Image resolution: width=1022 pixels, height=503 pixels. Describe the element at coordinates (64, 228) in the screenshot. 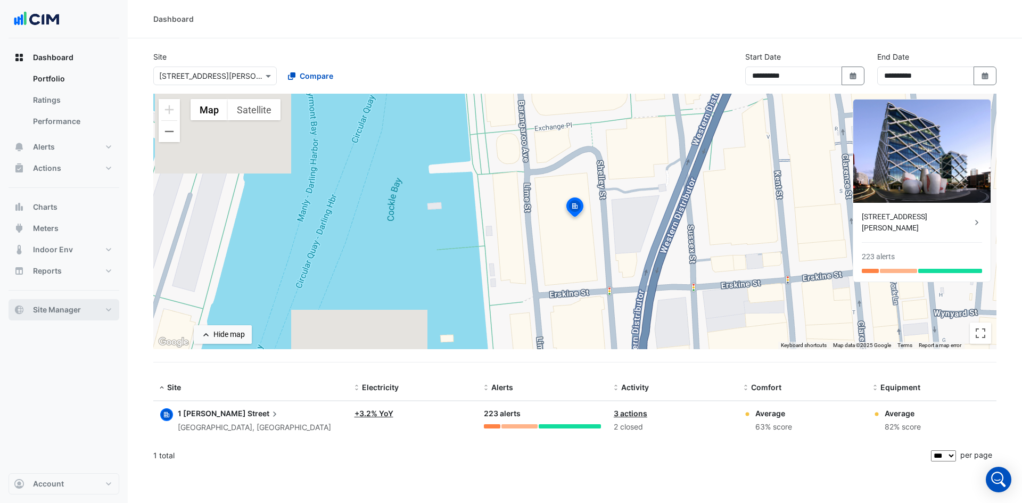

I see `button: Meters` at that location.